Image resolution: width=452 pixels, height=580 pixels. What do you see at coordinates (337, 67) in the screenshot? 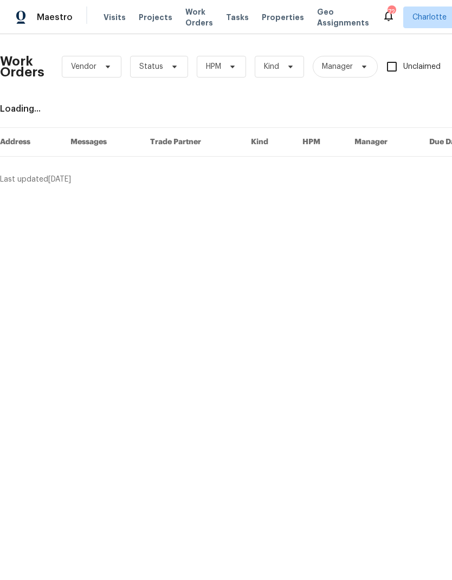
I see `span: Manager` at bounding box center [337, 67].